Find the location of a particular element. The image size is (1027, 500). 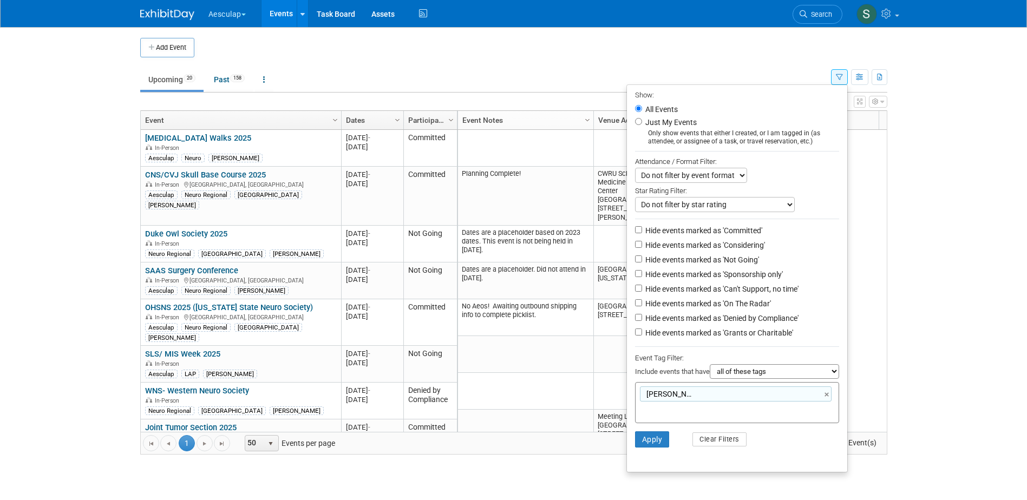

a: Go to the next page is located at coordinates (205, 443).